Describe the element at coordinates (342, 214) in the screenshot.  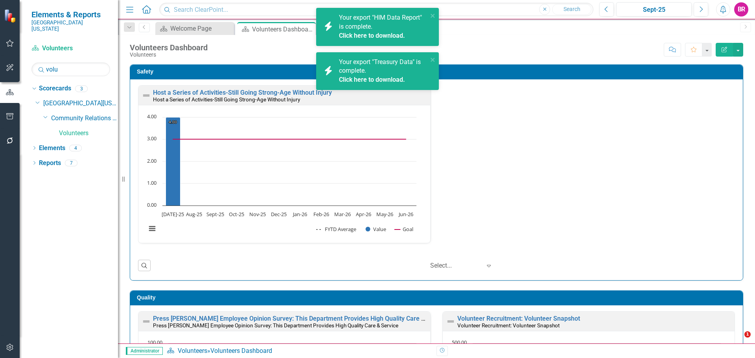
I see `text: Mar-26` at that location.